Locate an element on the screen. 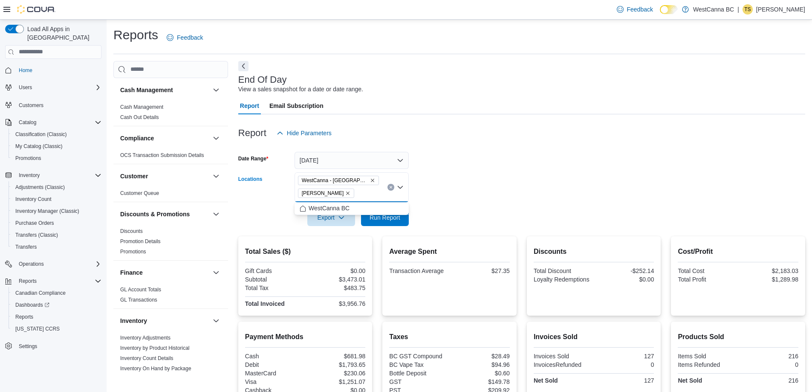  div: Cash Management is located at coordinates (171, 114).